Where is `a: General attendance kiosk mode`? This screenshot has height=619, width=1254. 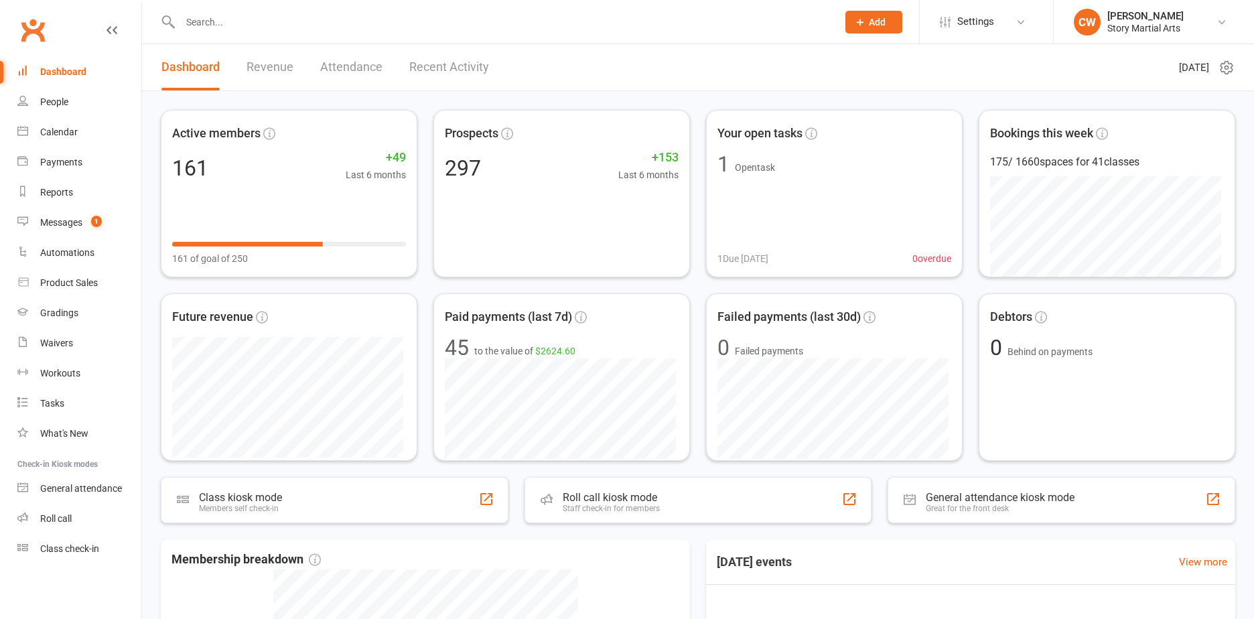
a: General attendance kiosk mode is located at coordinates (79, 488).